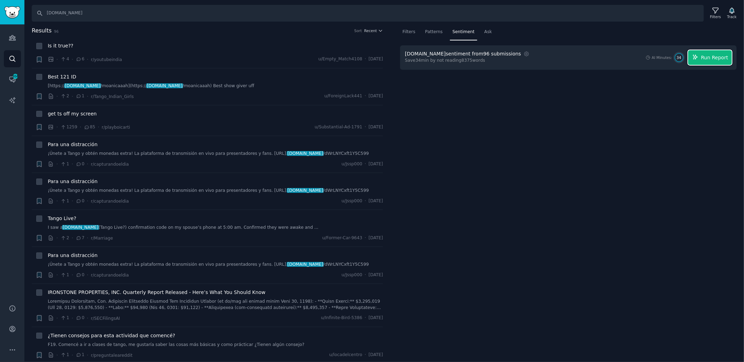  Describe the element at coordinates (157, 292) in the screenshot. I see `span: IRONSTONE PROPERTIES, INC. Quarterly Report Released - Here’s What You Should Know` at that location.